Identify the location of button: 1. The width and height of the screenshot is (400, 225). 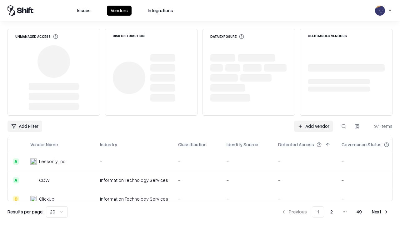
(318, 212).